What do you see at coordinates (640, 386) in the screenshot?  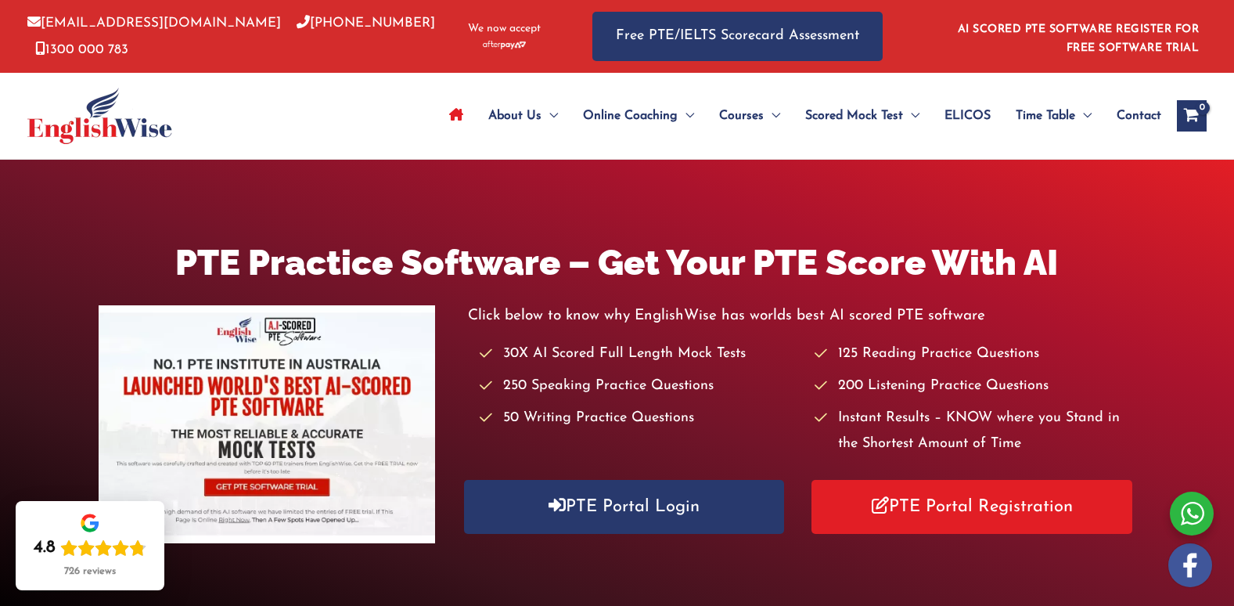 I see `li: 250 Speaking Practice Questions` at bounding box center [640, 386].